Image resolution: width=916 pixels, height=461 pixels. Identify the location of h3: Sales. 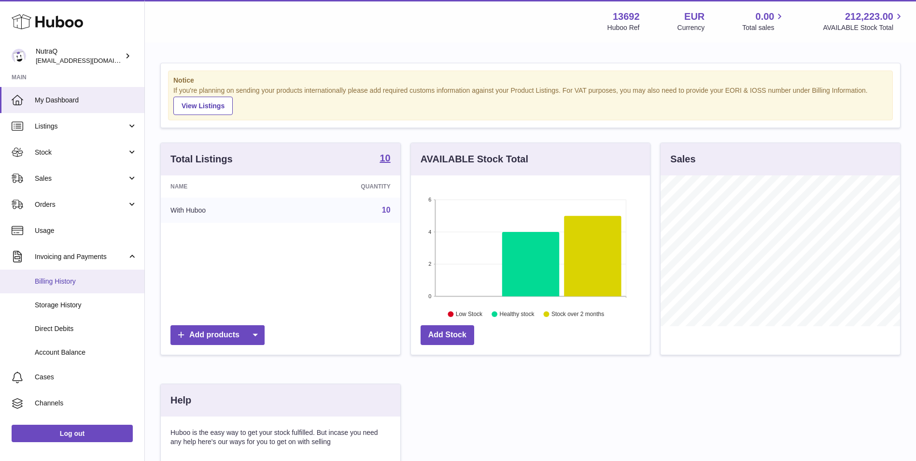
(683, 159).